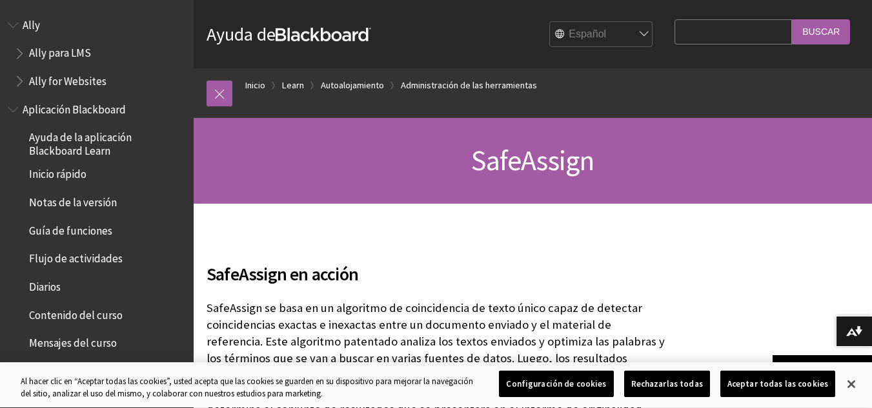  I want to click on nav: Book outline for Anthology Ally Help, so click(97, 53).